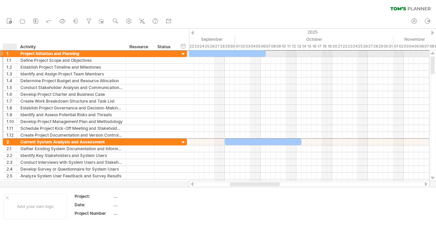 This screenshot has width=436, height=226. I want to click on div: Monday, 3 November 2025, so click(406, 46).